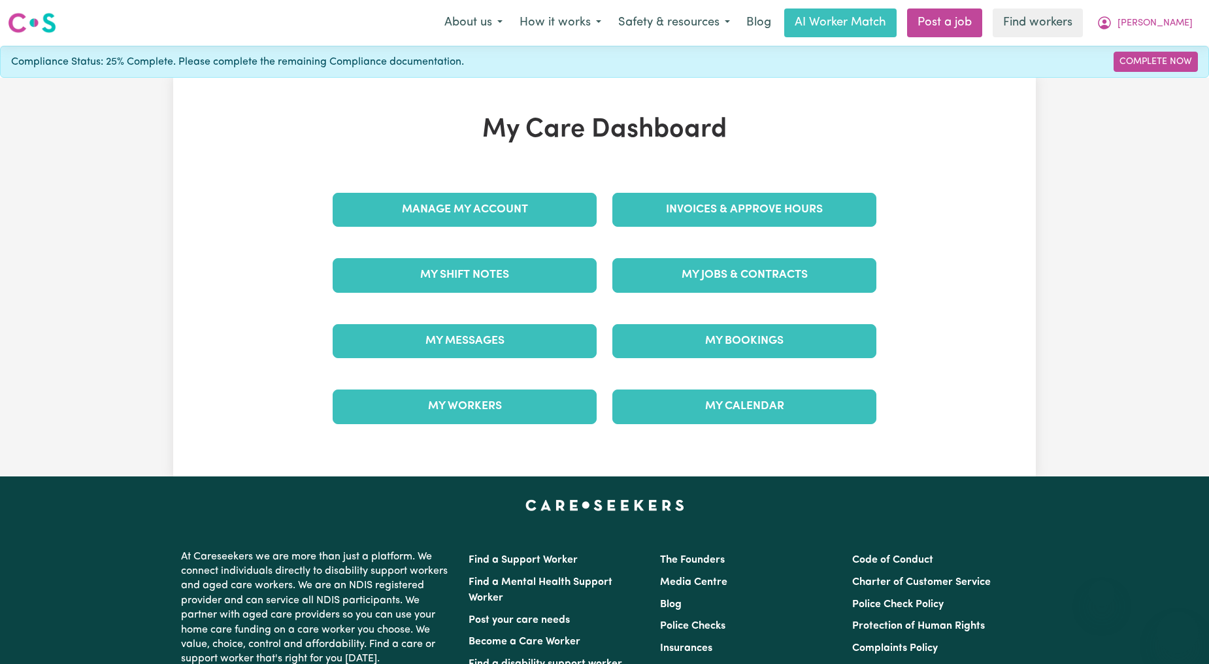 The image size is (1209, 664). I want to click on button: My Account, so click(1144, 23).